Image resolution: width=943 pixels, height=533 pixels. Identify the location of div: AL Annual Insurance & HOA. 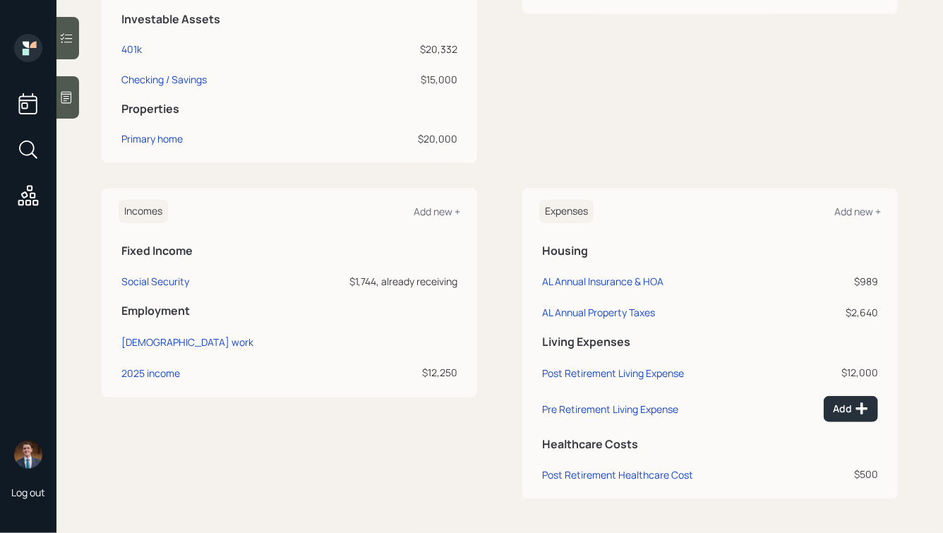
(603, 281).